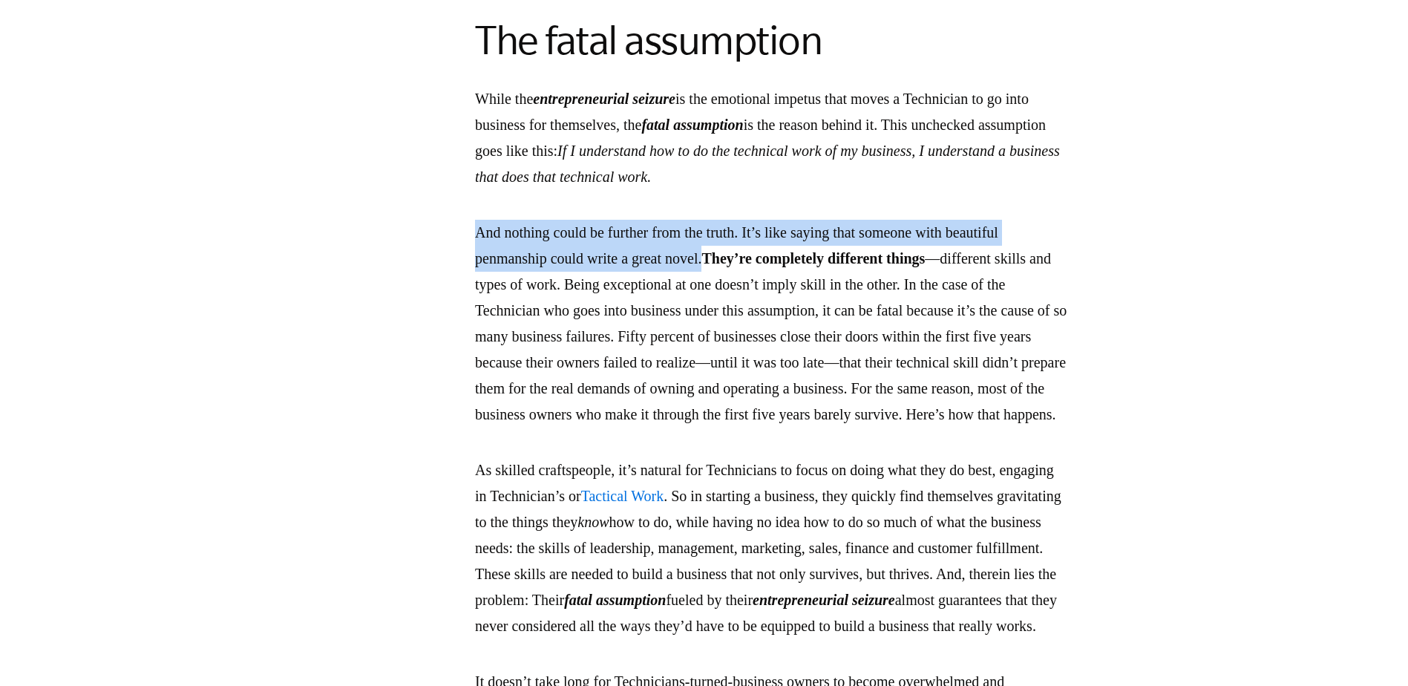  I want to click on a: Tactical Work, so click(623, 496).